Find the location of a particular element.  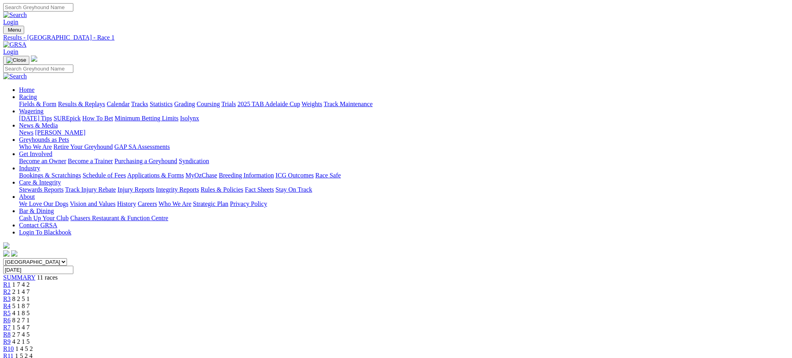

span: R4 is located at coordinates (7, 306).